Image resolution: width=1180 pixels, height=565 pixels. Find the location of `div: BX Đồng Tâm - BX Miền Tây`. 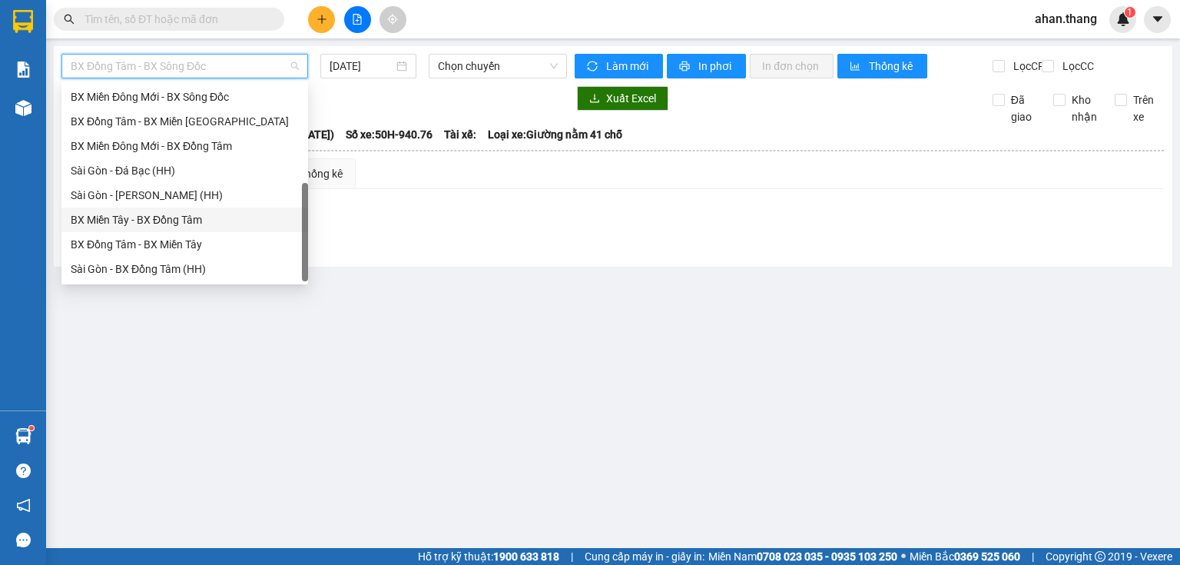

div: BX Đồng Tâm - BX Miền Tây is located at coordinates (184, 244).